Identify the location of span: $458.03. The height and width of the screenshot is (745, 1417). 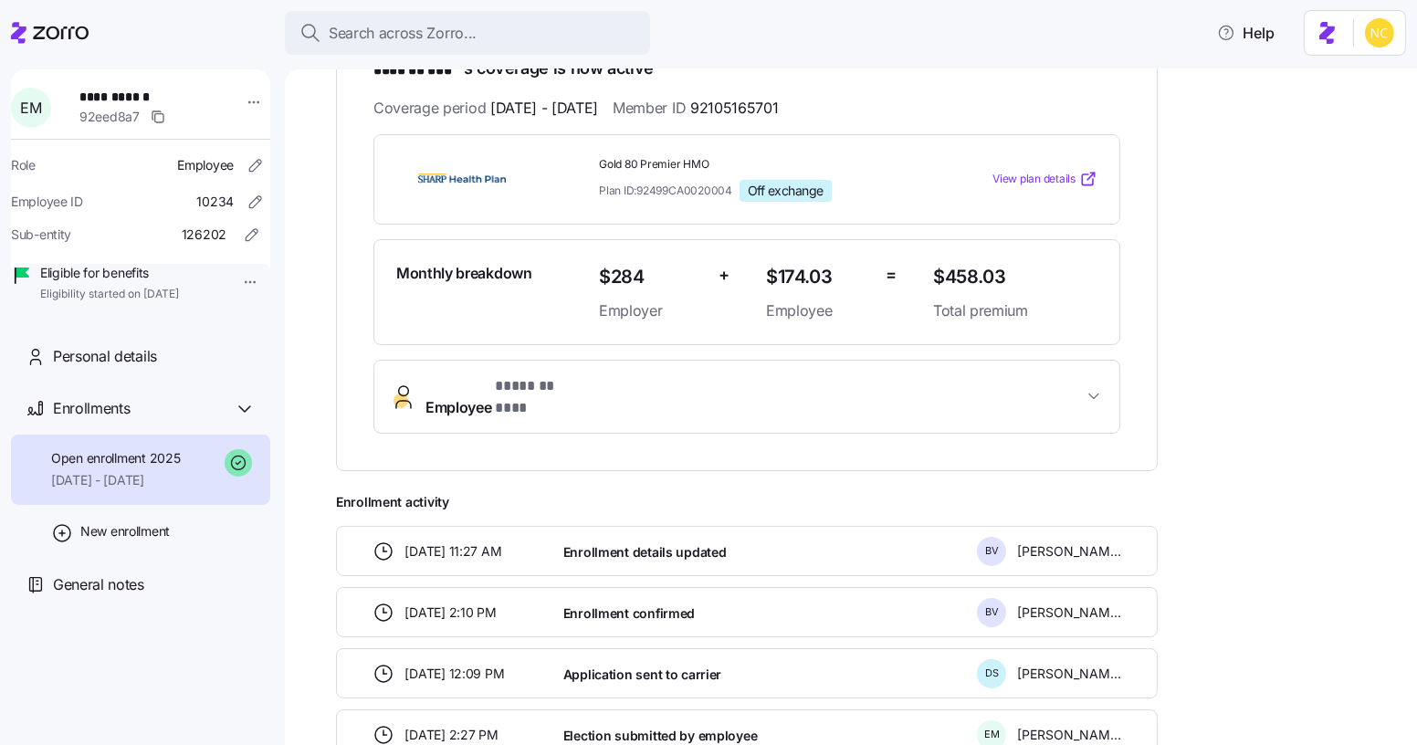
(1015, 277).